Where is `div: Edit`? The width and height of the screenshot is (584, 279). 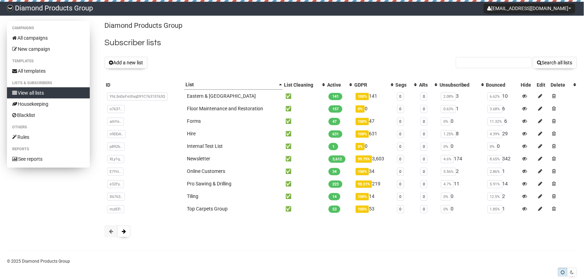
div: Edit is located at coordinates (542, 85).